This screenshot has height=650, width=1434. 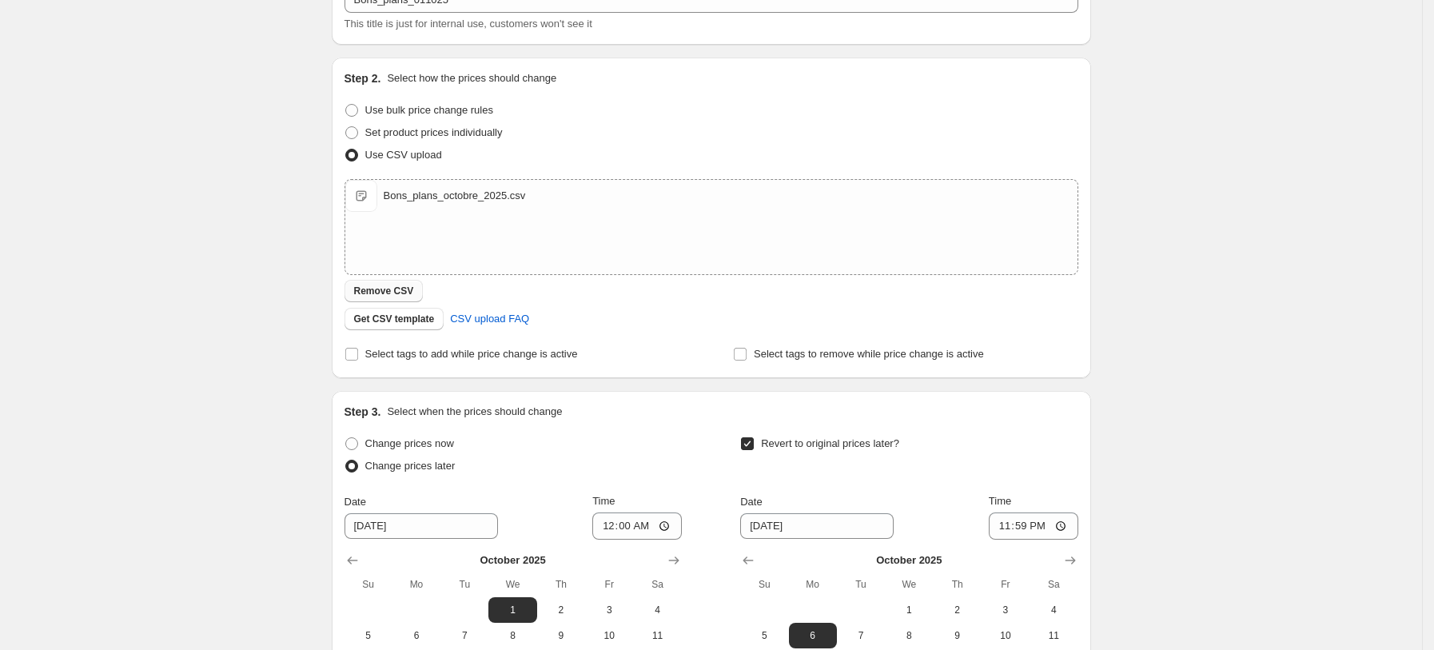 I want to click on span: Revert to original prices later?, so click(x=830, y=443).